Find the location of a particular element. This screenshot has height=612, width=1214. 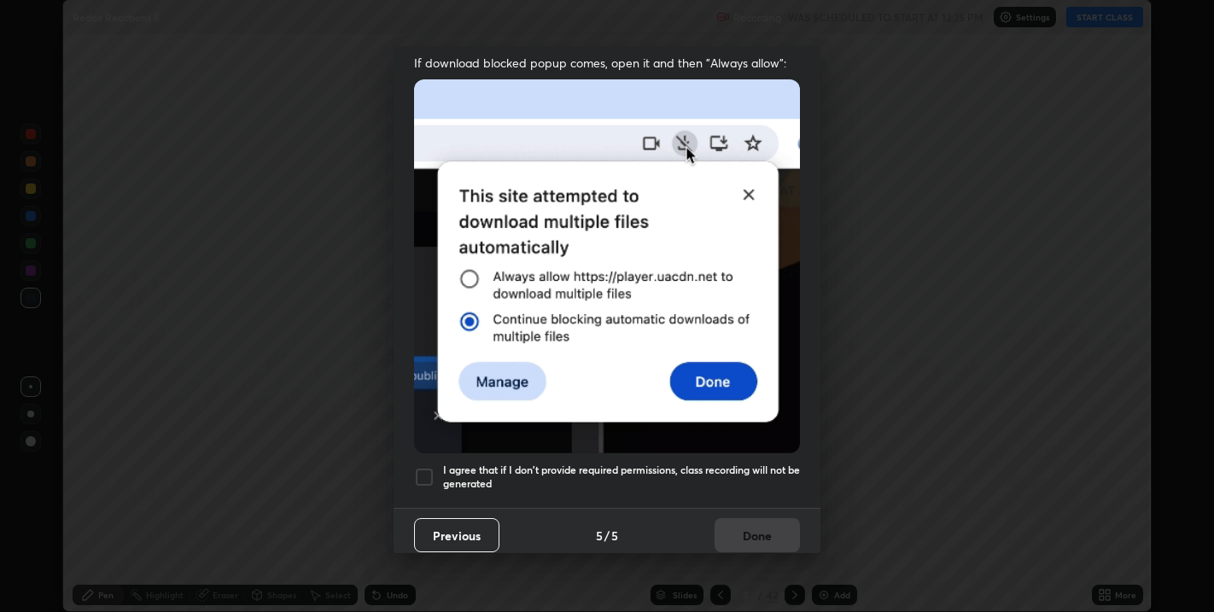

img: downloads-permission-blocked.gif is located at coordinates (607, 265).